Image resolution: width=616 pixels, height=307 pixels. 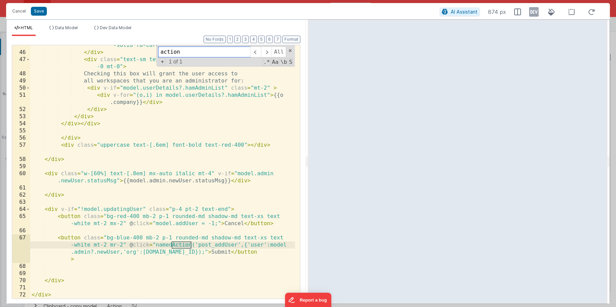 What do you see at coordinates (261, 39) in the screenshot?
I see `button: 5` at bounding box center [261, 39].